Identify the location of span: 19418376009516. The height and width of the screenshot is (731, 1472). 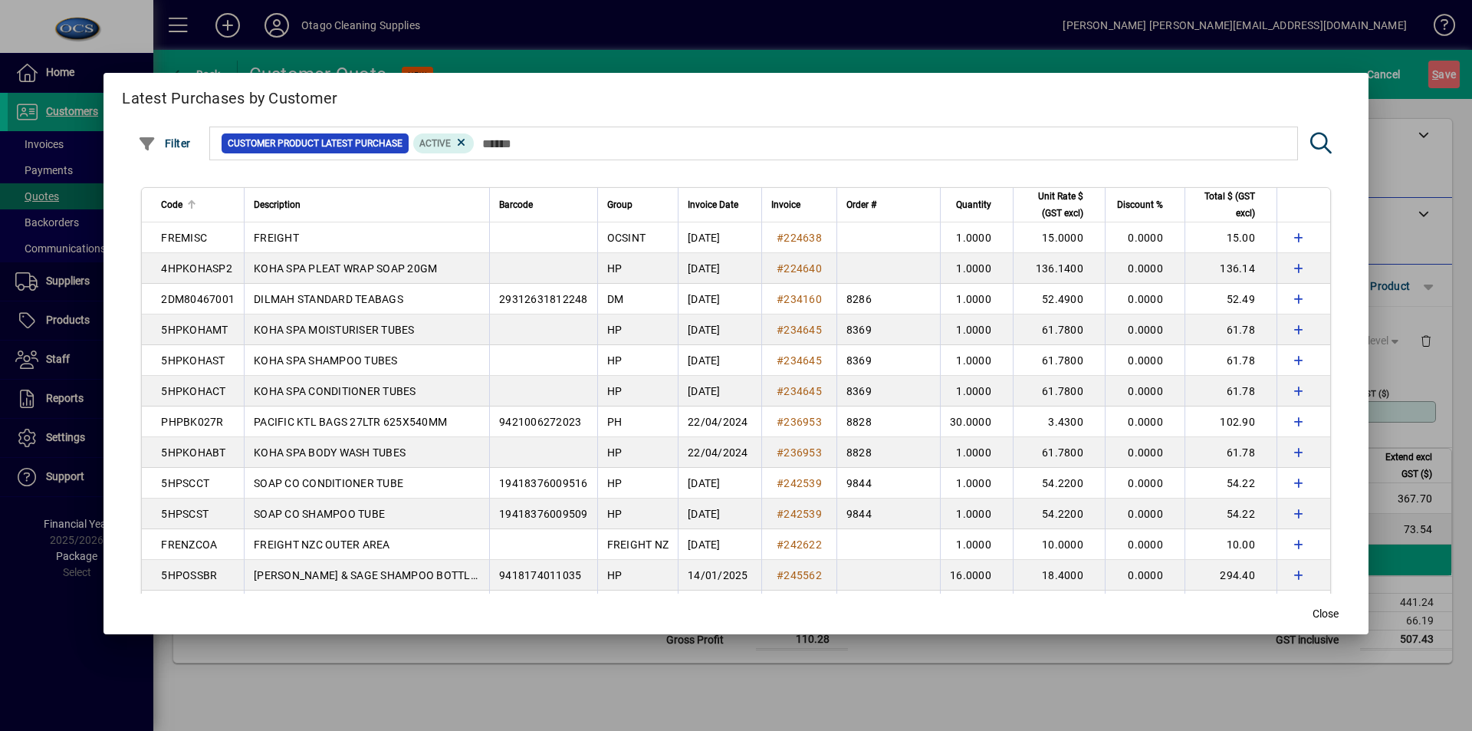
(543, 483).